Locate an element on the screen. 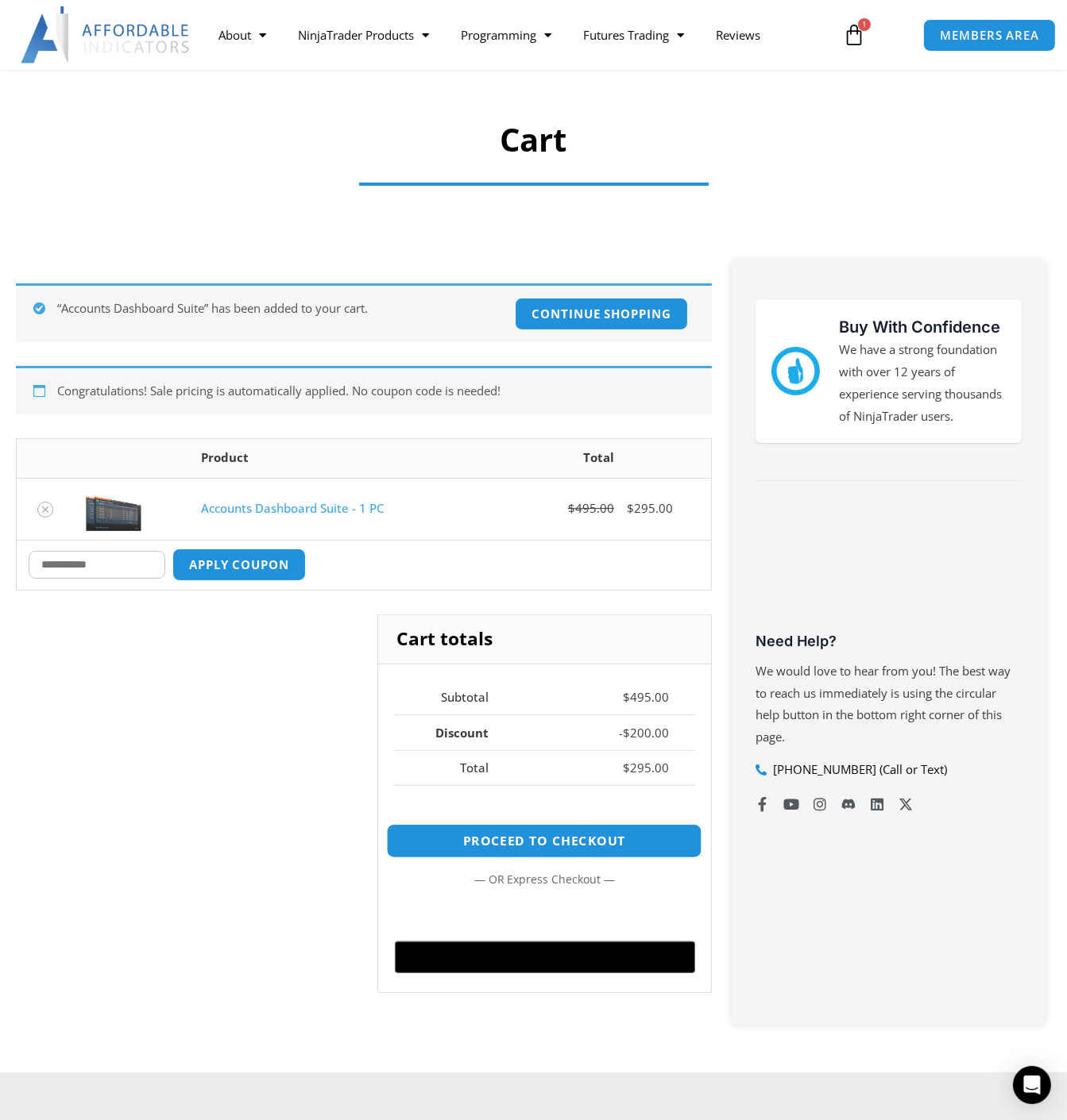 This screenshot has height=1120, width=1067. span: MEMBERS AREA is located at coordinates (989, 35).